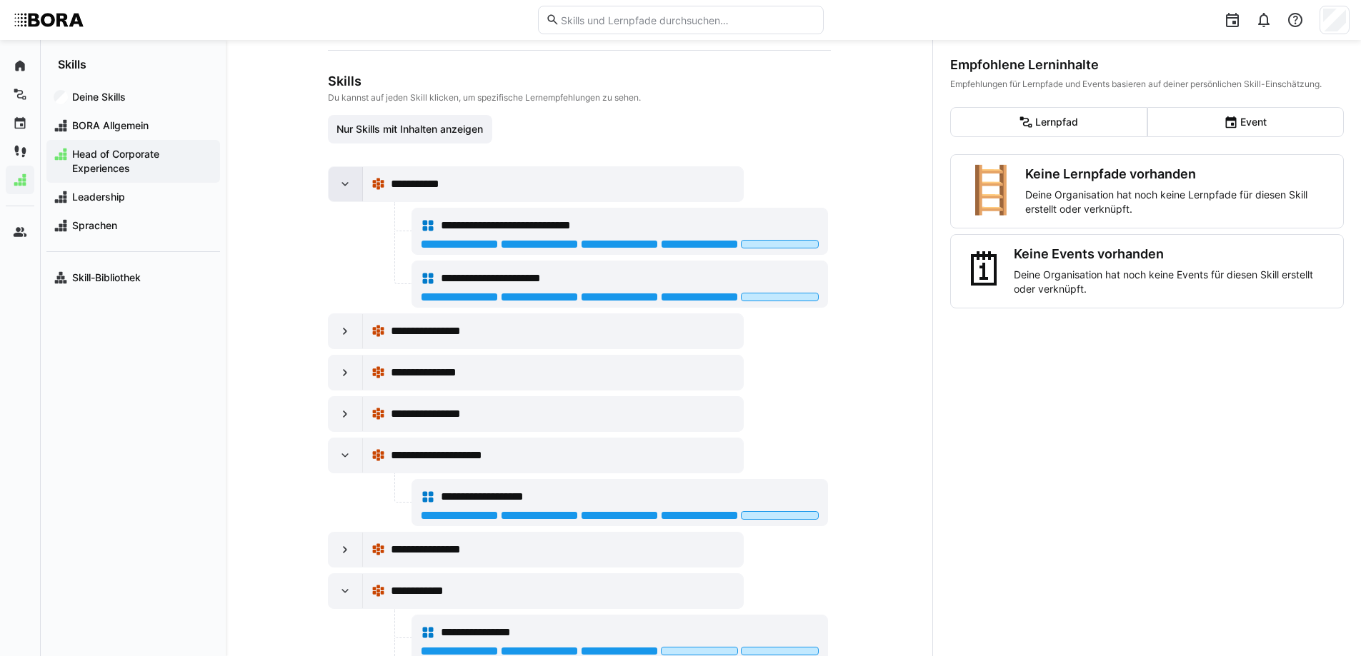 This screenshot has height=656, width=1361. I want to click on button: Nur Skills mit Inhalten anzeigen, so click(410, 129).